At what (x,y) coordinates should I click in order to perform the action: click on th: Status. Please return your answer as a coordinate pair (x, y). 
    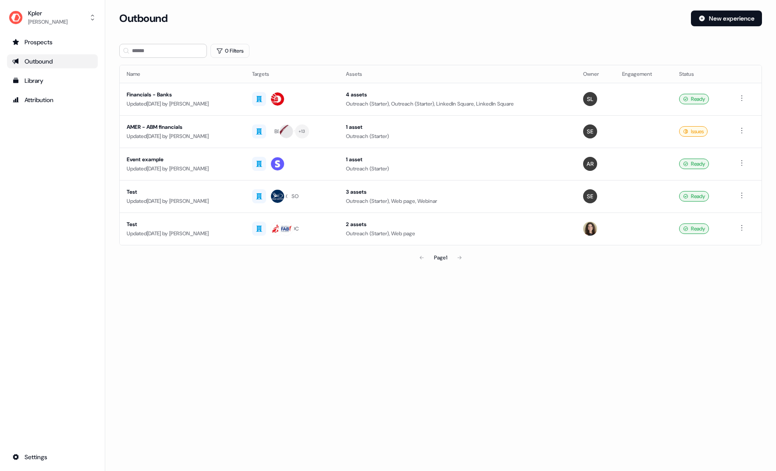
    Looking at the image, I should click on (700, 74).